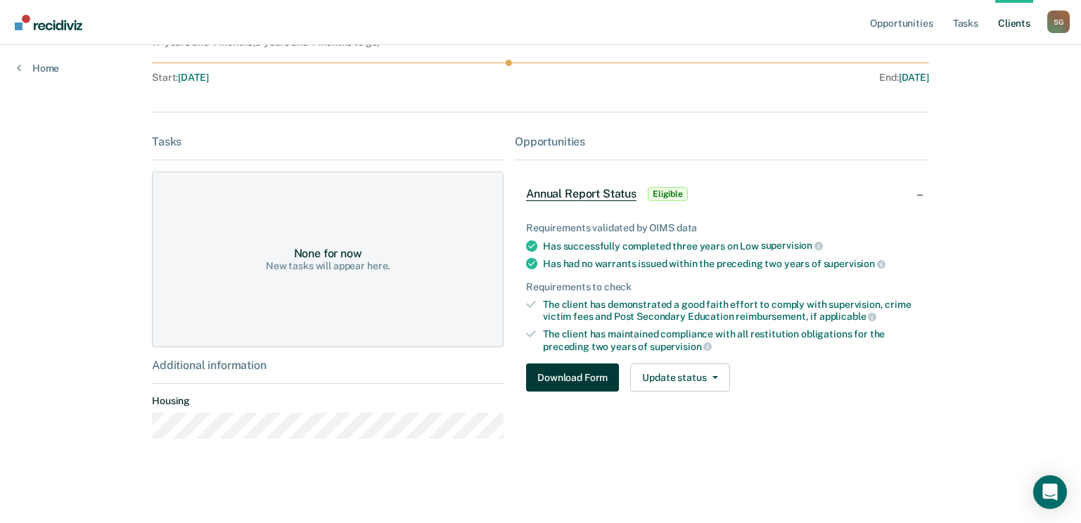 The image size is (1081, 523). I want to click on div: Requirements validated by OIMS data, so click(721, 228).